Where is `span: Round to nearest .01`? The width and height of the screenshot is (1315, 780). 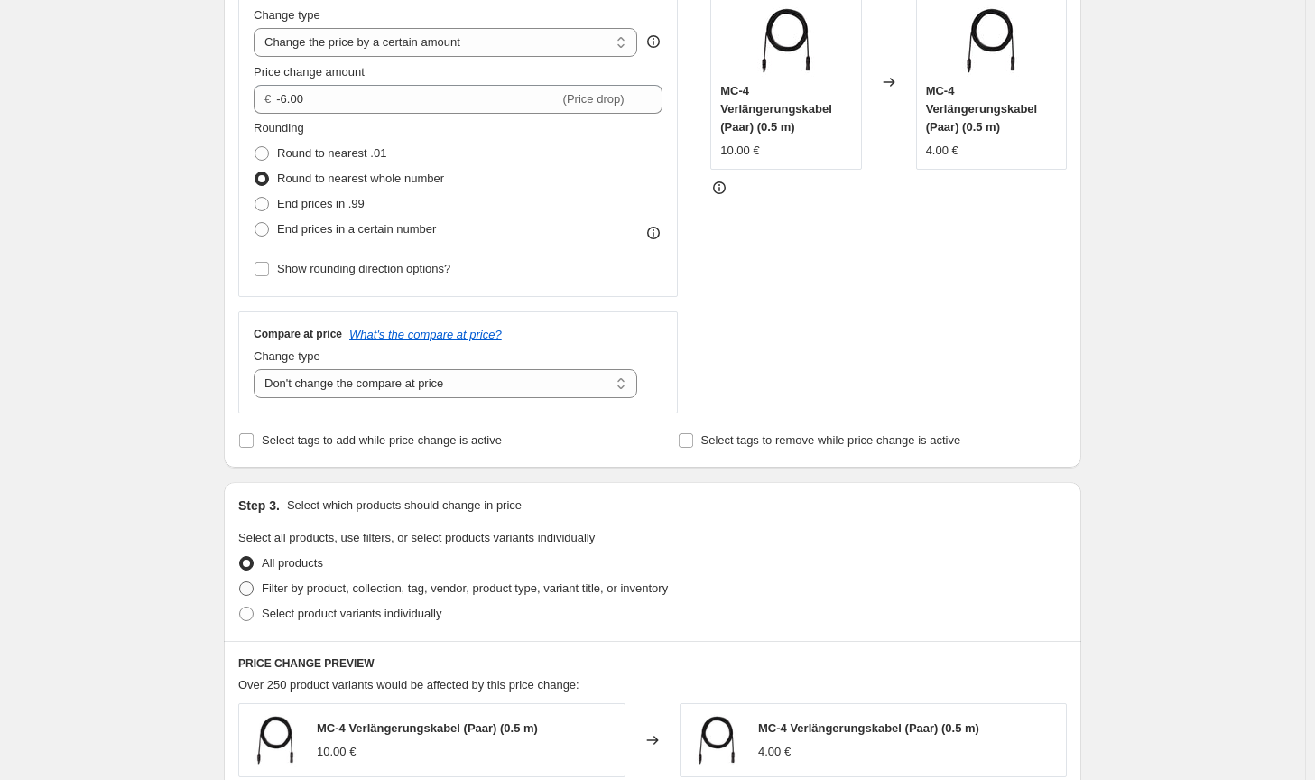
span: Round to nearest .01 is located at coordinates (331, 153).